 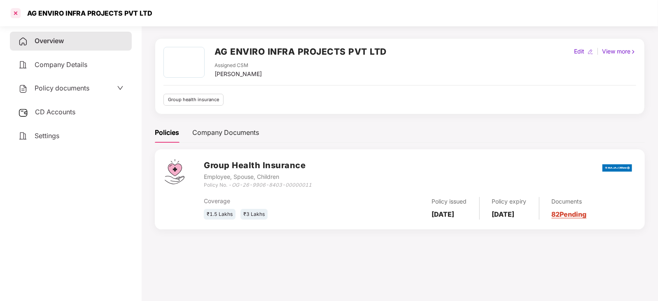 I want to click on div: Policy No. -, so click(x=258, y=185).